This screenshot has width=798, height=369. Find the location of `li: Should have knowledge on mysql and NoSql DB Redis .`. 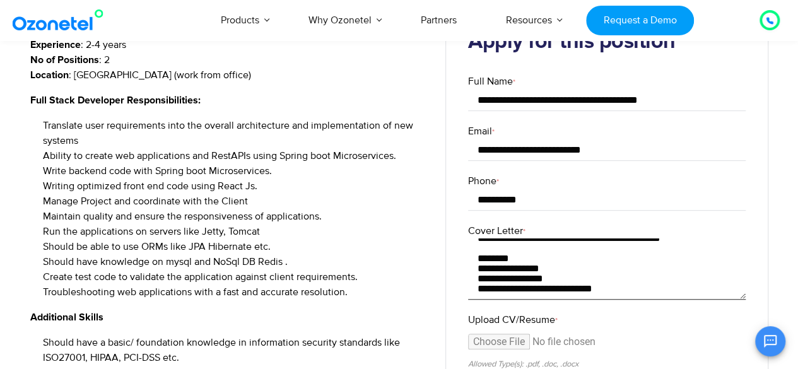

li: Should have knowledge on mysql and NoSql DB Redis . is located at coordinates (235, 262).